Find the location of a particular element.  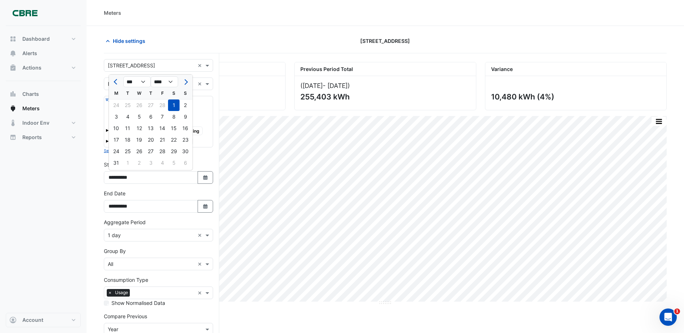

div: Wednesday, March 26, 2025 is located at coordinates (139, 151).